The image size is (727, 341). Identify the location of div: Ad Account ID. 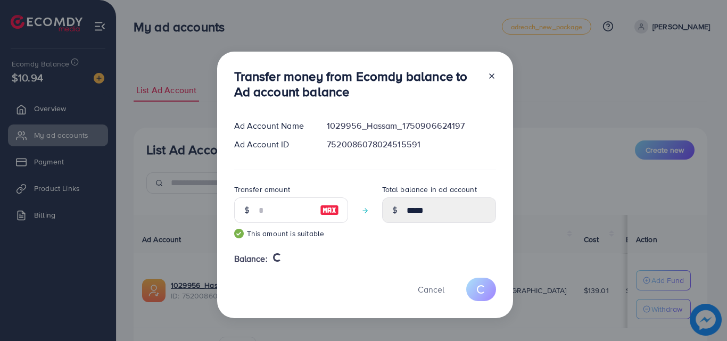
(272, 144).